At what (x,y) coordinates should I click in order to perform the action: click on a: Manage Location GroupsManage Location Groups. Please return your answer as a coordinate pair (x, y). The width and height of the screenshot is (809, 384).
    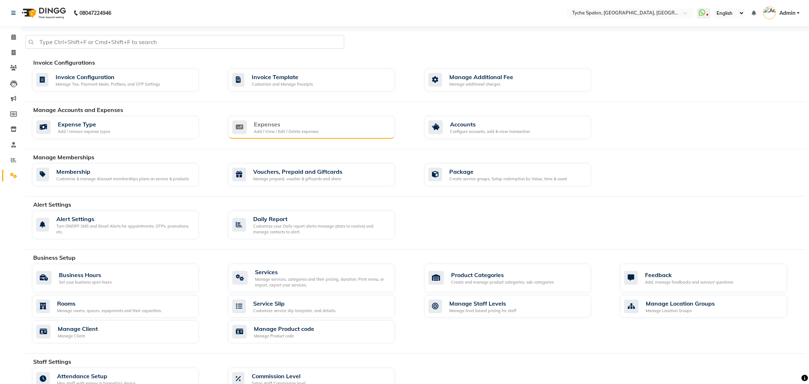
    Looking at the image, I should click on (712, 306).